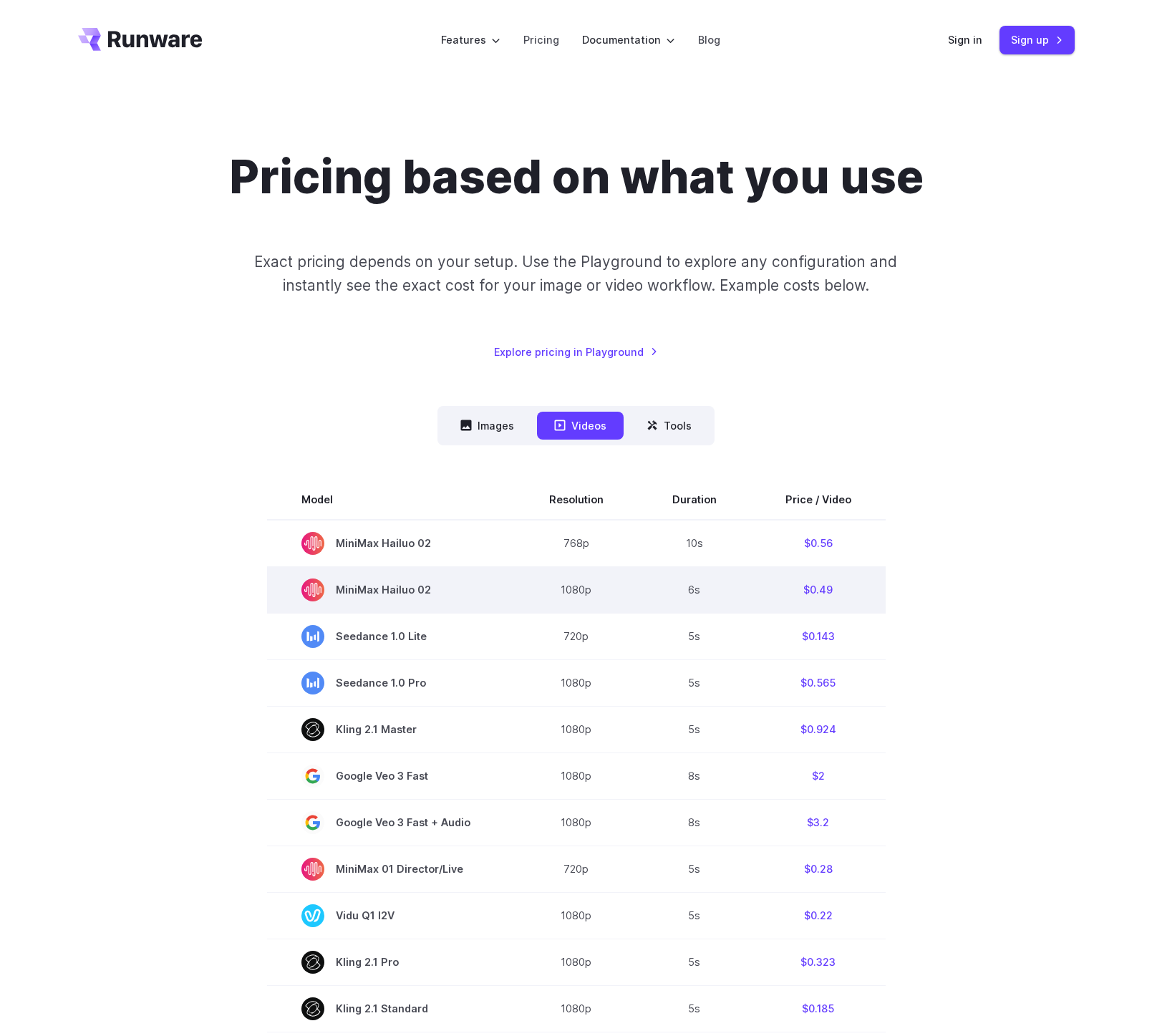 The image size is (1152, 1036). I want to click on p: Exact pricing depends on your setup. Use the Playground to explore any configuration and instantl..., so click(575, 274).